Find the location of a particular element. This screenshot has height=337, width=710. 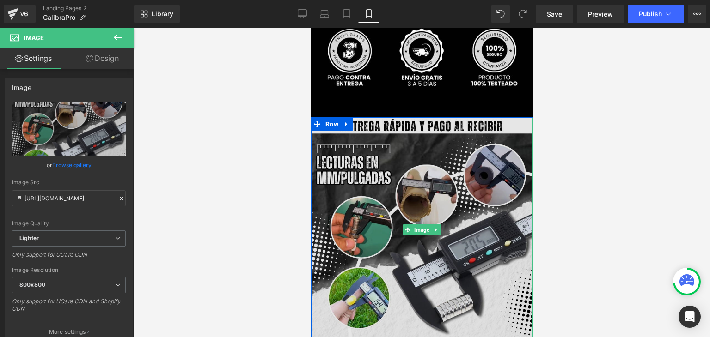

a: Design is located at coordinates (102, 58).